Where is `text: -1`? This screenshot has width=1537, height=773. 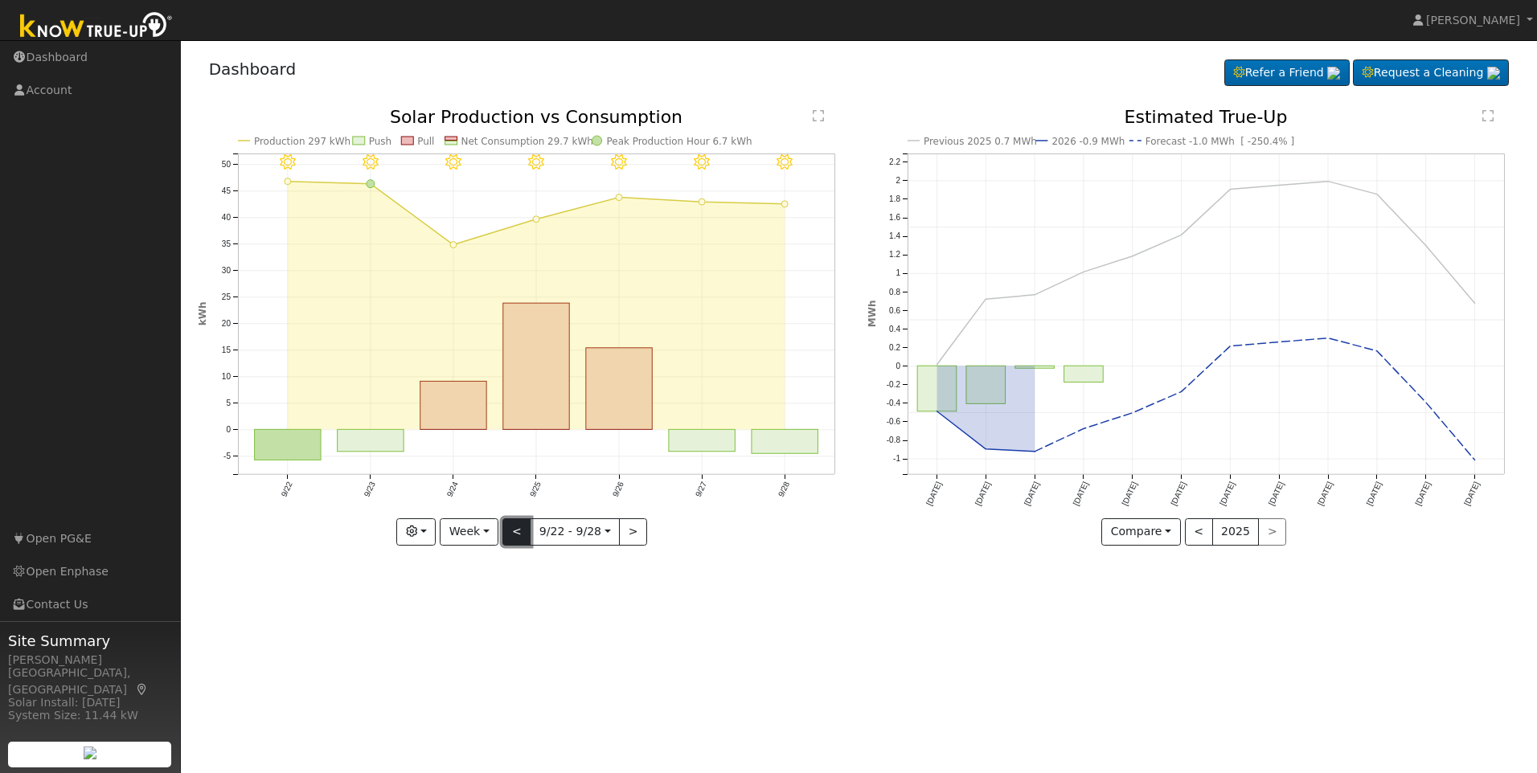
text: -1 is located at coordinates (896, 459).